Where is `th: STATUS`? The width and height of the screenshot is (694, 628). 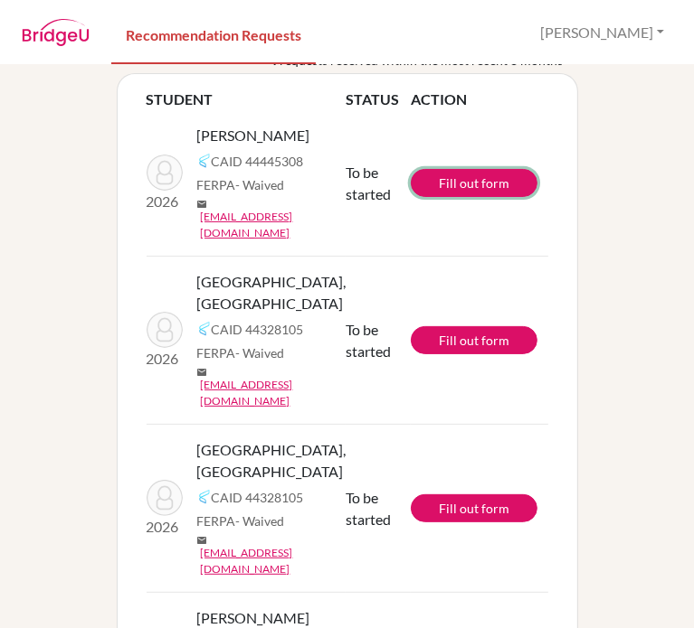
th: STATUS is located at coordinates (378, 99).